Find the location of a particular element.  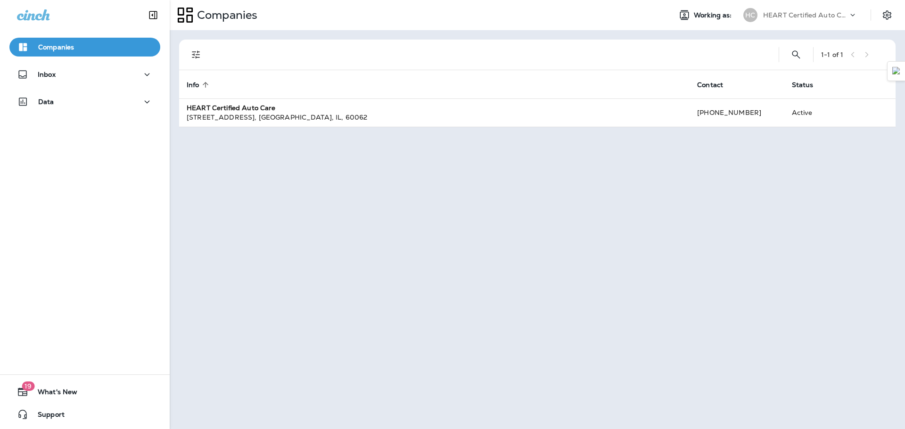

button: 19What's New is located at coordinates (85, 392).